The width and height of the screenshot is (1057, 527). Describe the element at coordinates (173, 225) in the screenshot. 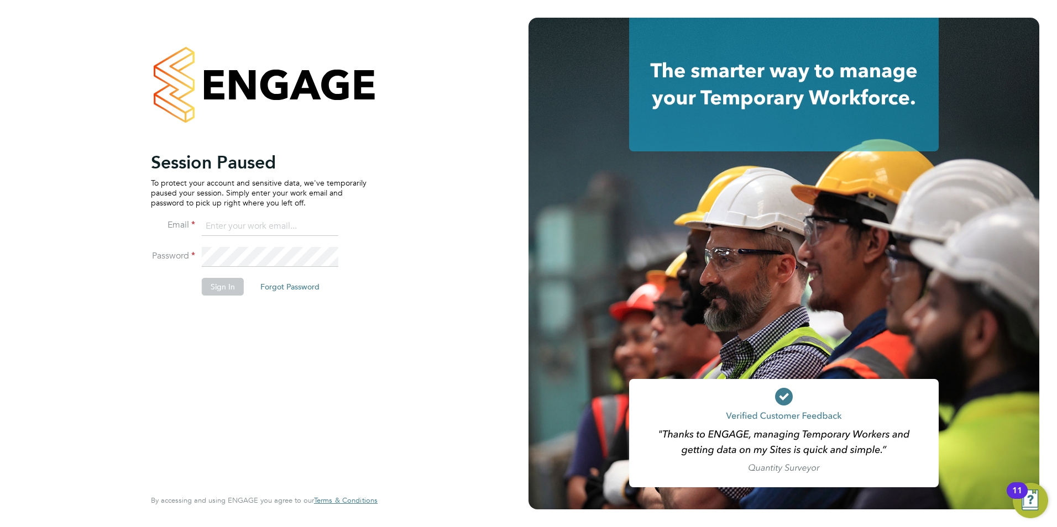

I see `label: Email` at that location.